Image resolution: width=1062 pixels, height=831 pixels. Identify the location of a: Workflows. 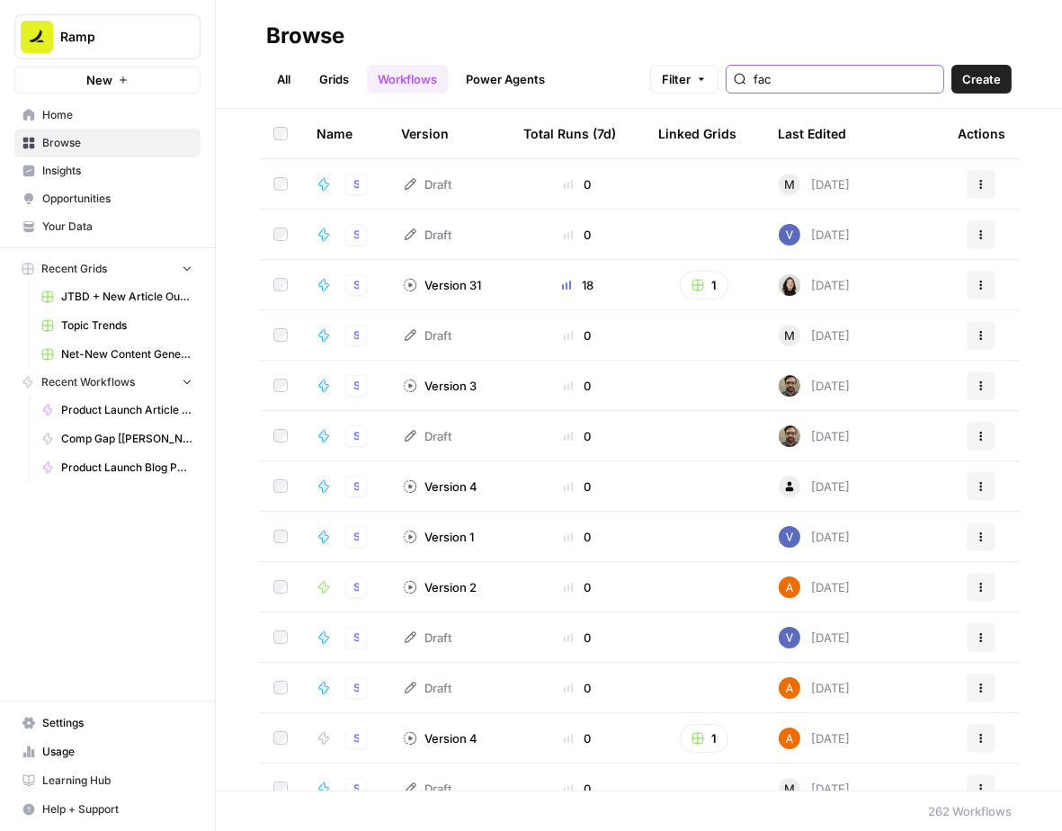
(407, 79).